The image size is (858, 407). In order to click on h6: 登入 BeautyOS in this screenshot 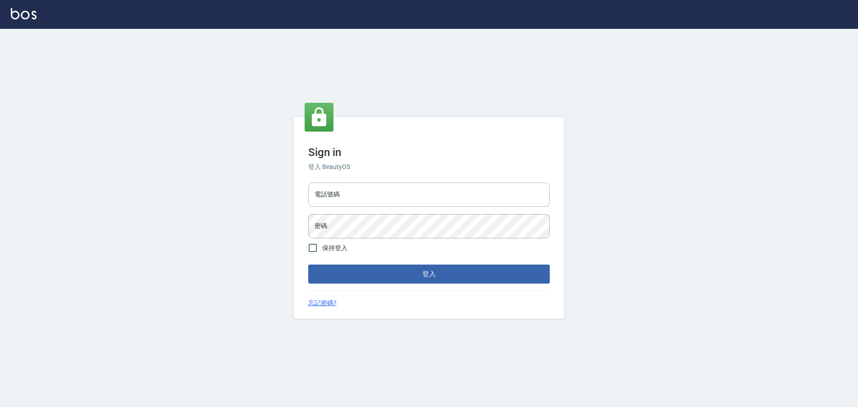, I will do `click(429, 167)`.